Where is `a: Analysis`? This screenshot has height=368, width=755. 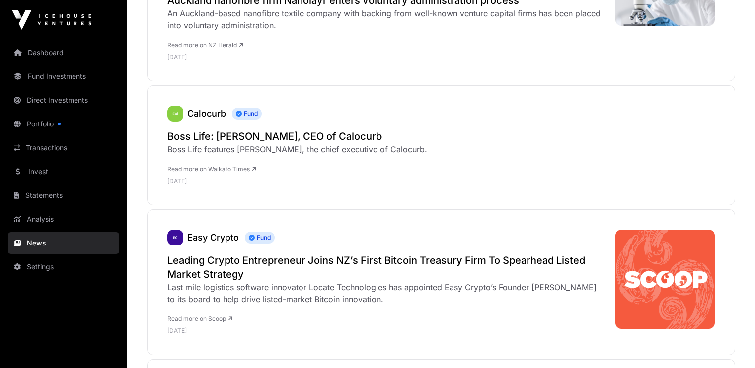 a: Analysis is located at coordinates (64, 220).